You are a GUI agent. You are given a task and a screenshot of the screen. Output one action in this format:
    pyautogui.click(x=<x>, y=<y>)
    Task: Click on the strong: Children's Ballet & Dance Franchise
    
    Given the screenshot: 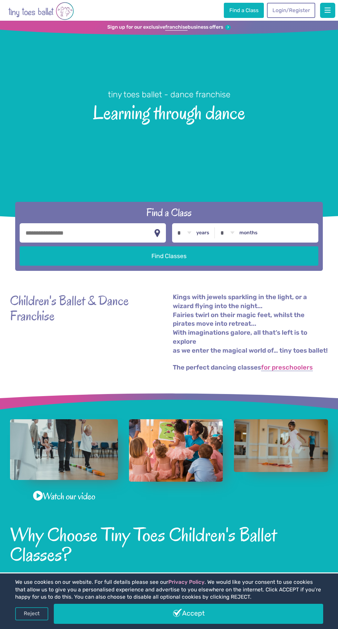 What is the action you would take?
    pyautogui.click(x=72, y=308)
    